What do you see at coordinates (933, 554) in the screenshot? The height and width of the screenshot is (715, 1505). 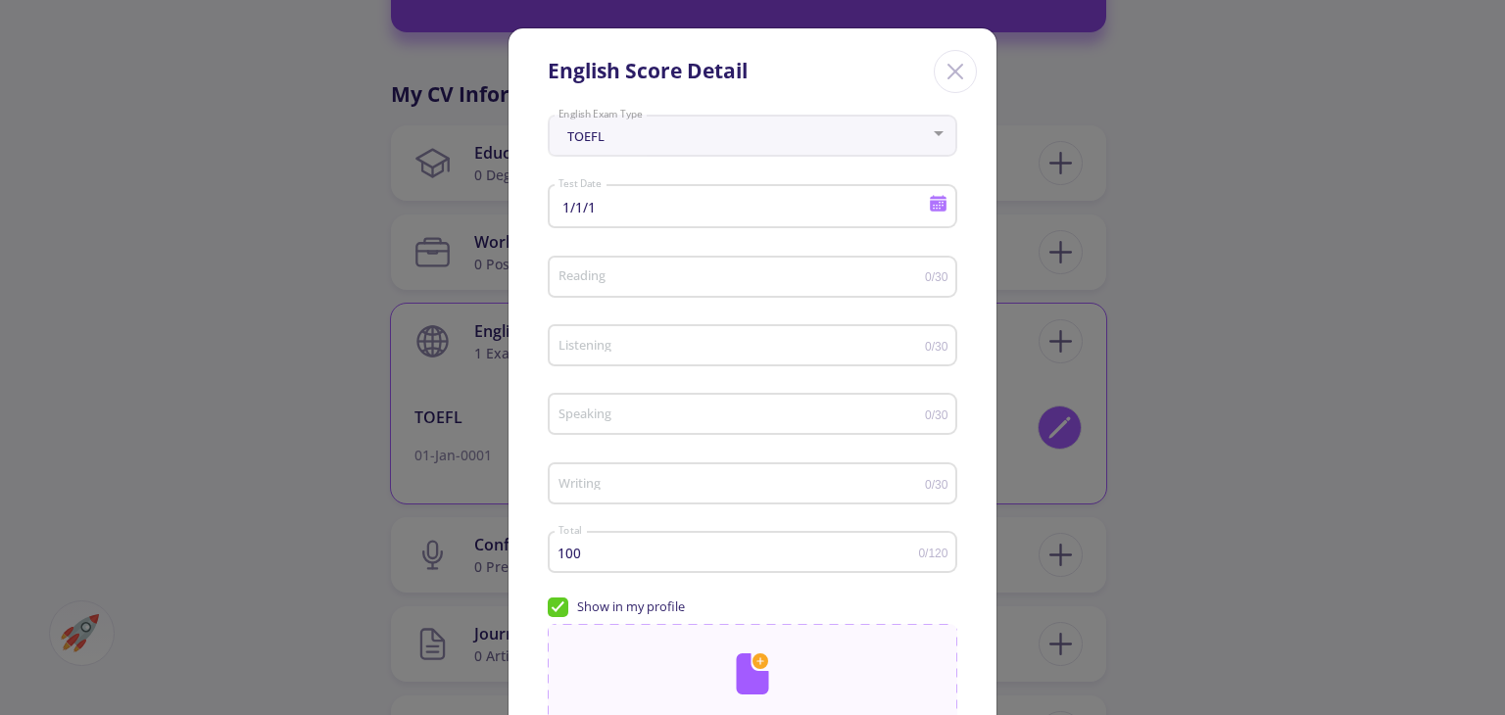 I see `span: 0/120` at bounding box center [933, 554].